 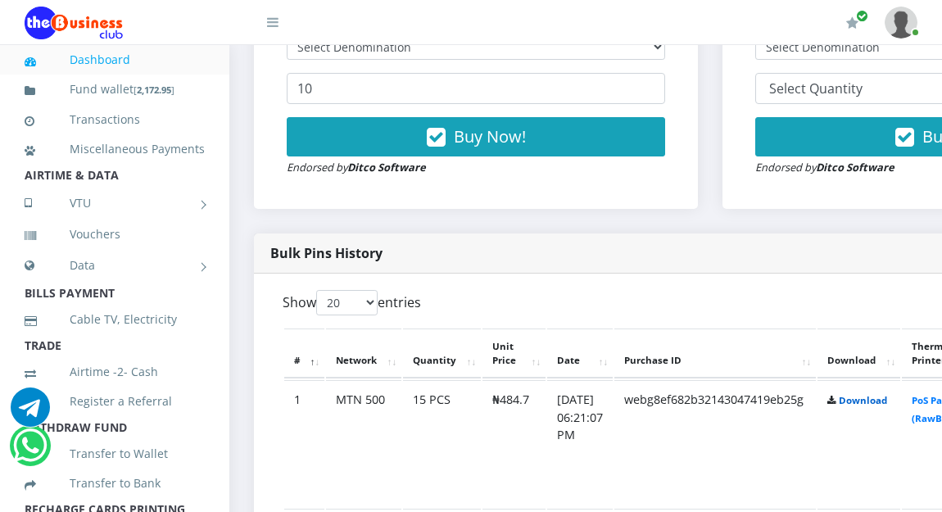 What do you see at coordinates (442, 354) in the screenshot?
I see `th: Quantity: activate to sort column ascending` at bounding box center [442, 354].